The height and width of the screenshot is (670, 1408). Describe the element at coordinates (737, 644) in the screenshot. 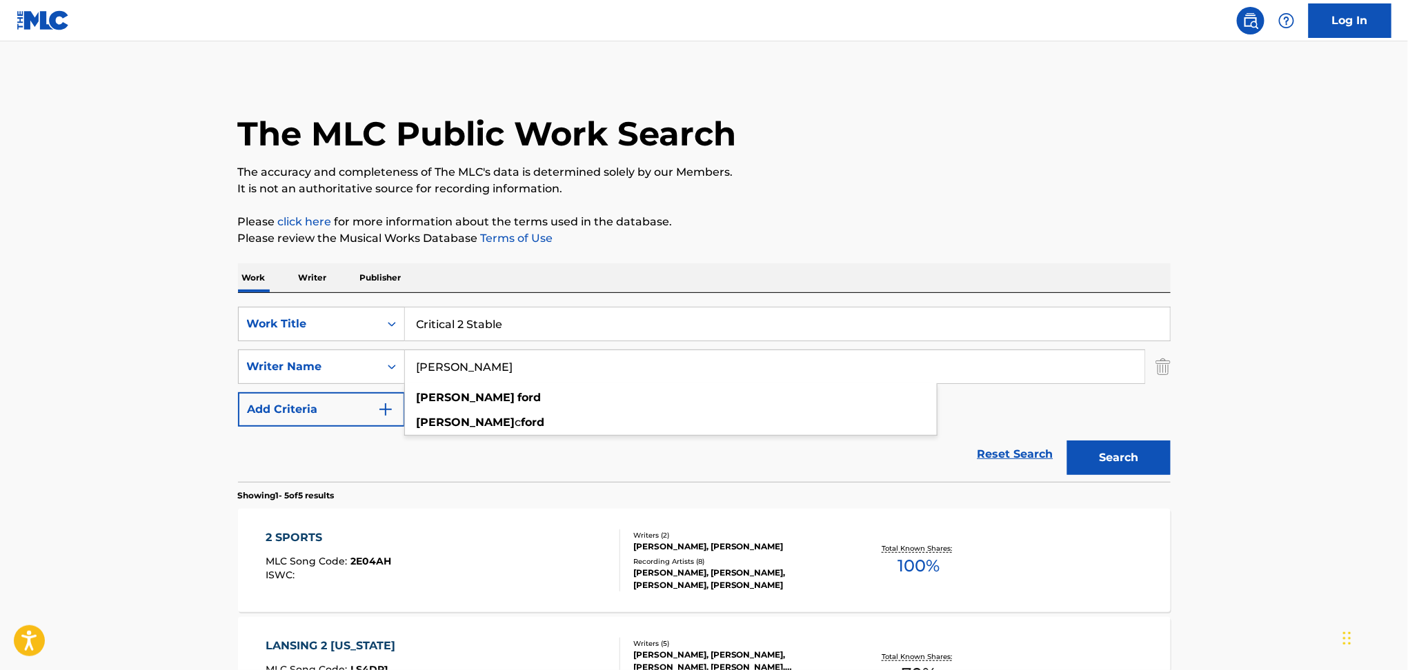

I see `div: Writers ( 5 )` at that location.